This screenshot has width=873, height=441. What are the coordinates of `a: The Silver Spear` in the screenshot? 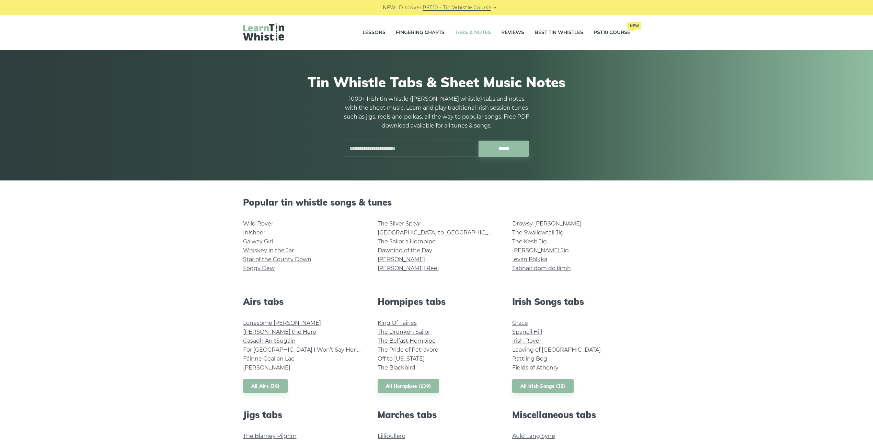 It's located at (399, 223).